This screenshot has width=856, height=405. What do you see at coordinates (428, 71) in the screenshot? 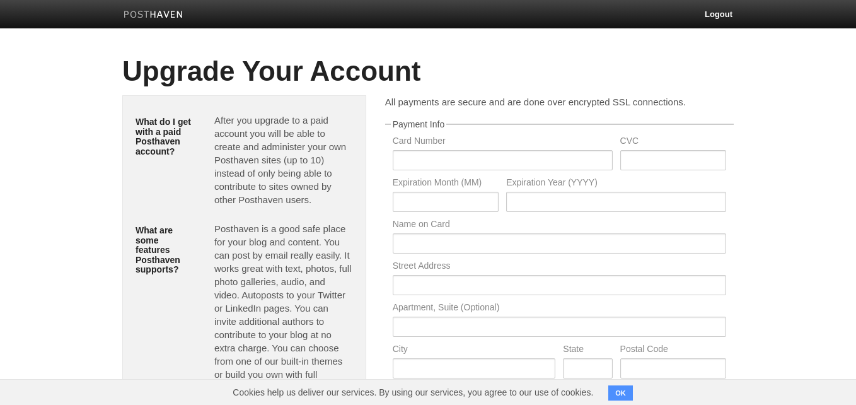
I see `h1: Upgrade Your Account` at bounding box center [428, 71].